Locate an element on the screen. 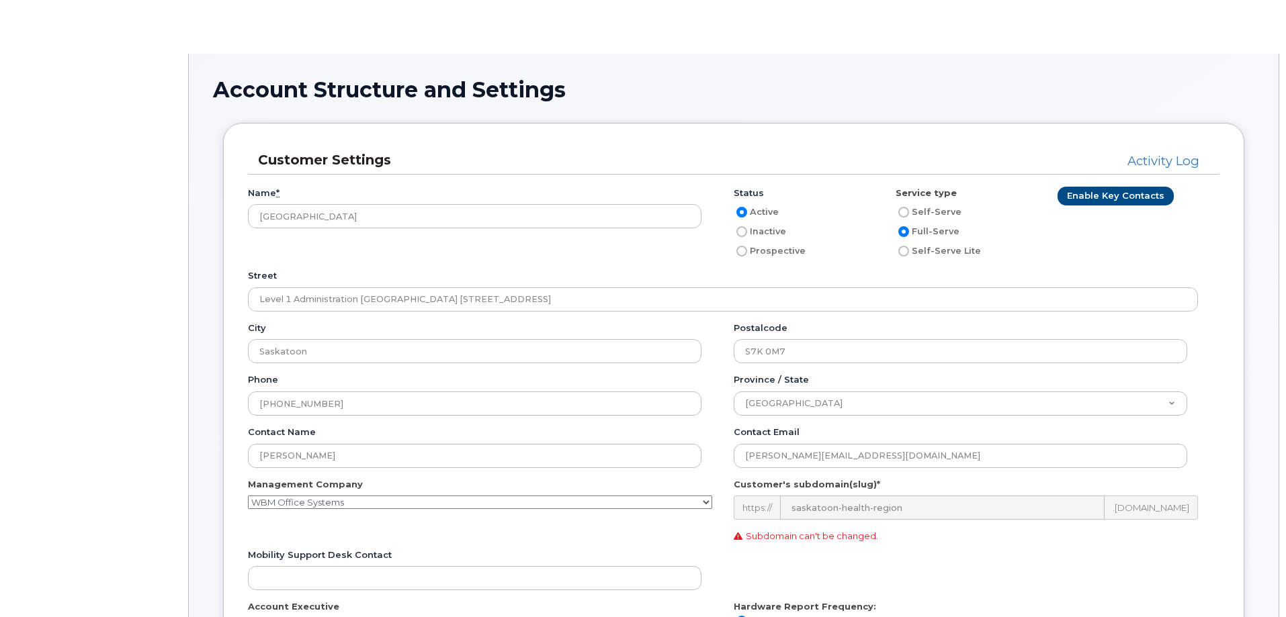  a: Enable Key Contacts is located at coordinates (1115, 196).